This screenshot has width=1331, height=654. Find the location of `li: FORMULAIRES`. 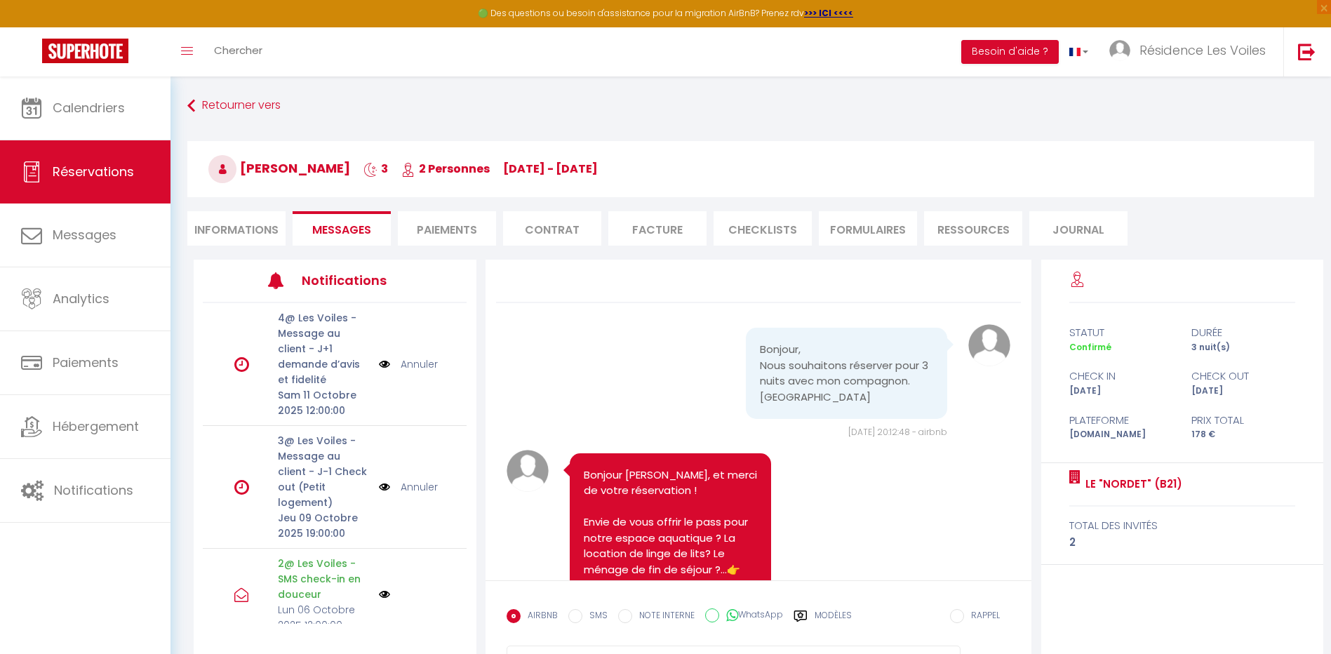

li: FORMULAIRES is located at coordinates (868, 228).